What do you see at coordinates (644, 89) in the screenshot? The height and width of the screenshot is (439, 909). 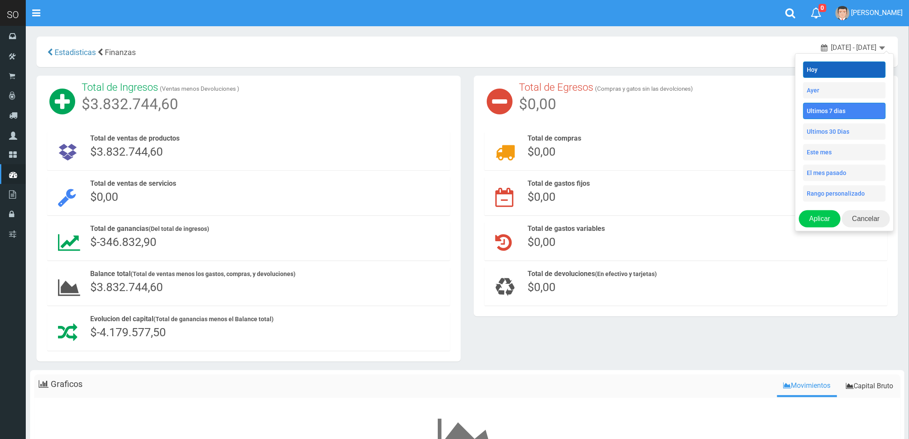 I see `small: (Compras y gatos sin las devolciones)` at bounding box center [644, 89].